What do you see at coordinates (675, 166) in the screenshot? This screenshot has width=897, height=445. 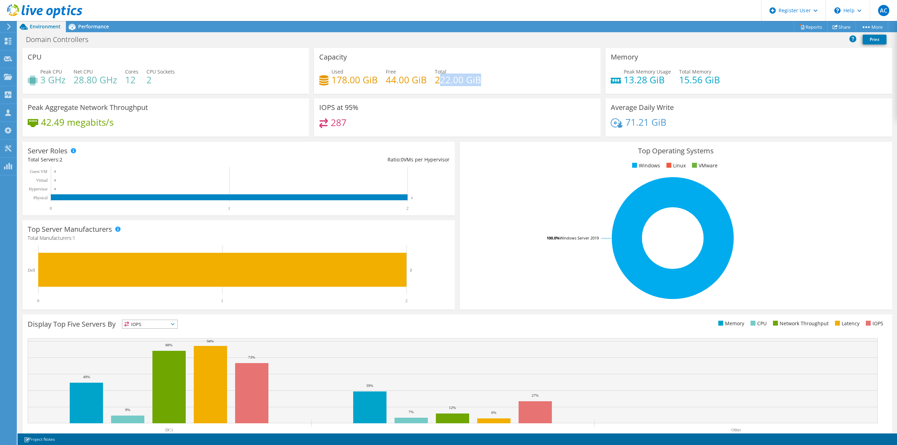 I see `li: Linux` at bounding box center [675, 166].